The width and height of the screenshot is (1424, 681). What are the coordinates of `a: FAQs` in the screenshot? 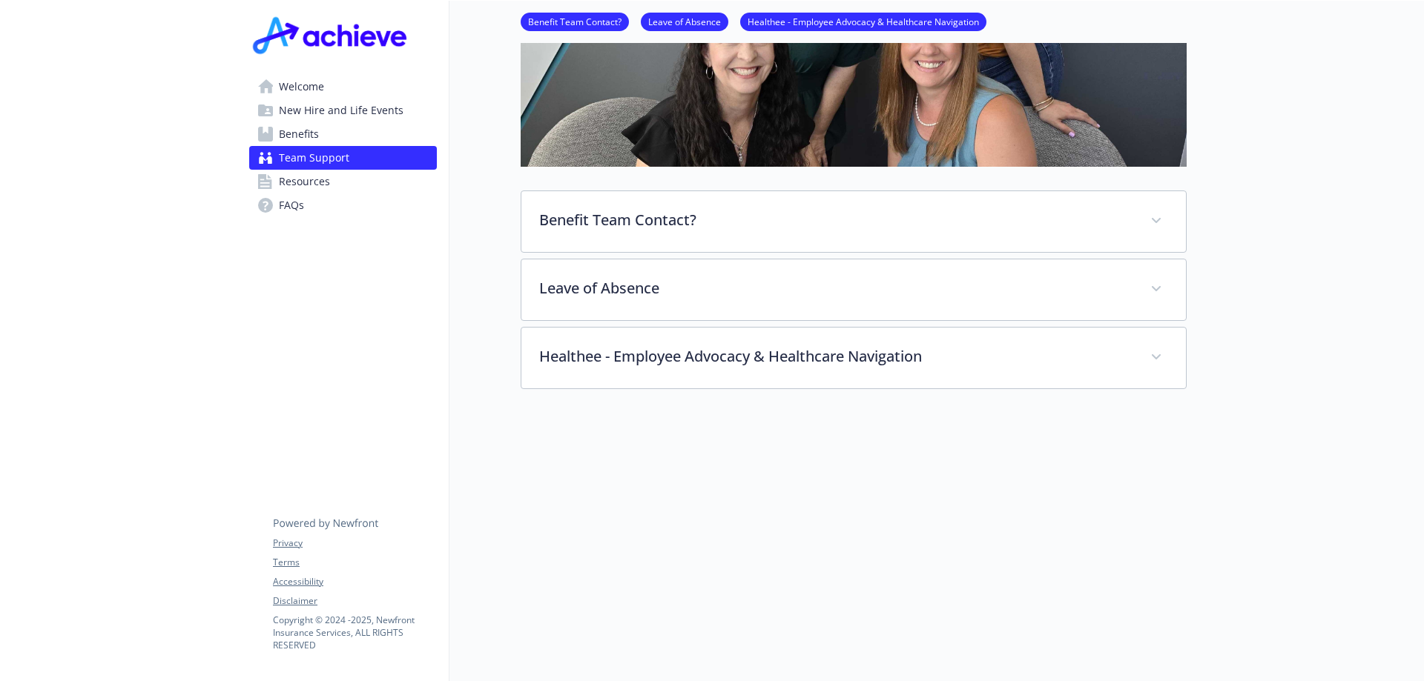 It's located at (343, 205).